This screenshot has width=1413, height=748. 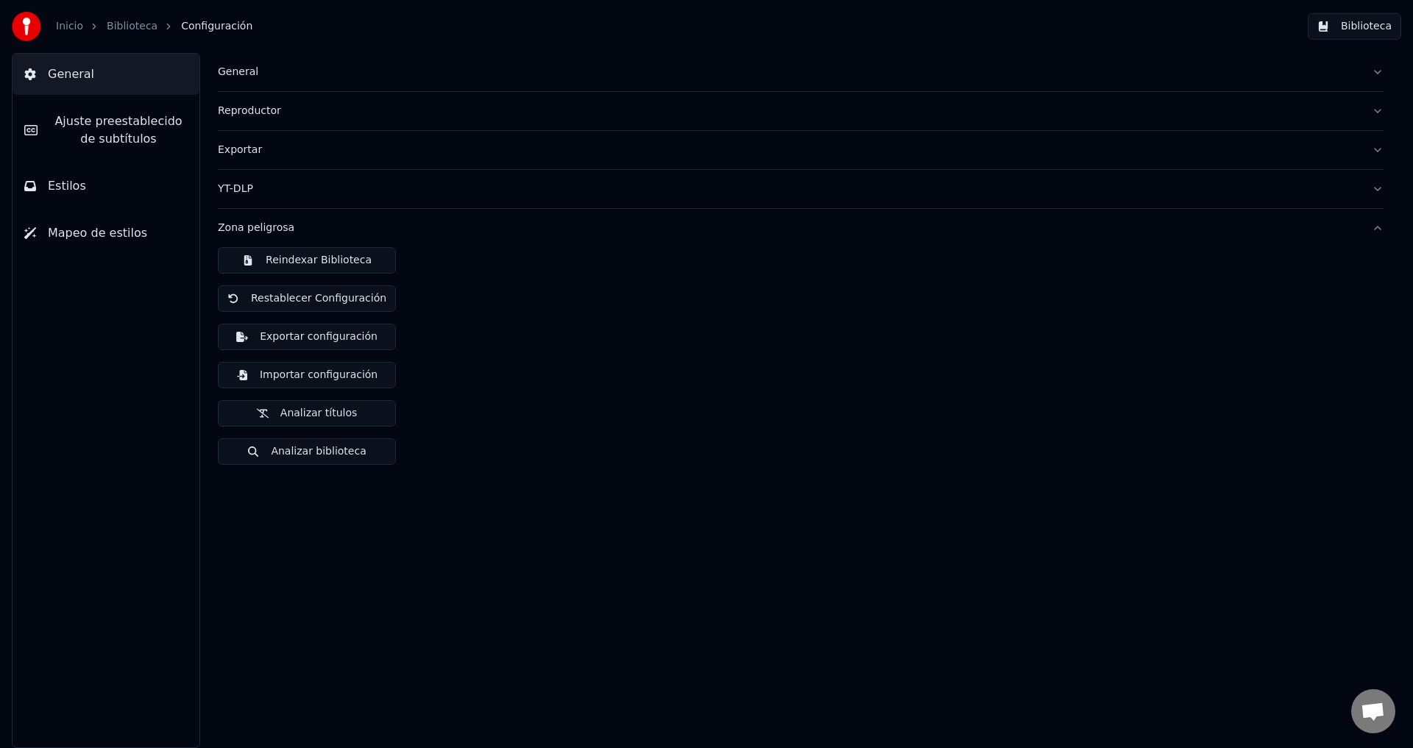 I want to click on button: Ajuste preestablecido de subtítulos, so click(x=106, y=130).